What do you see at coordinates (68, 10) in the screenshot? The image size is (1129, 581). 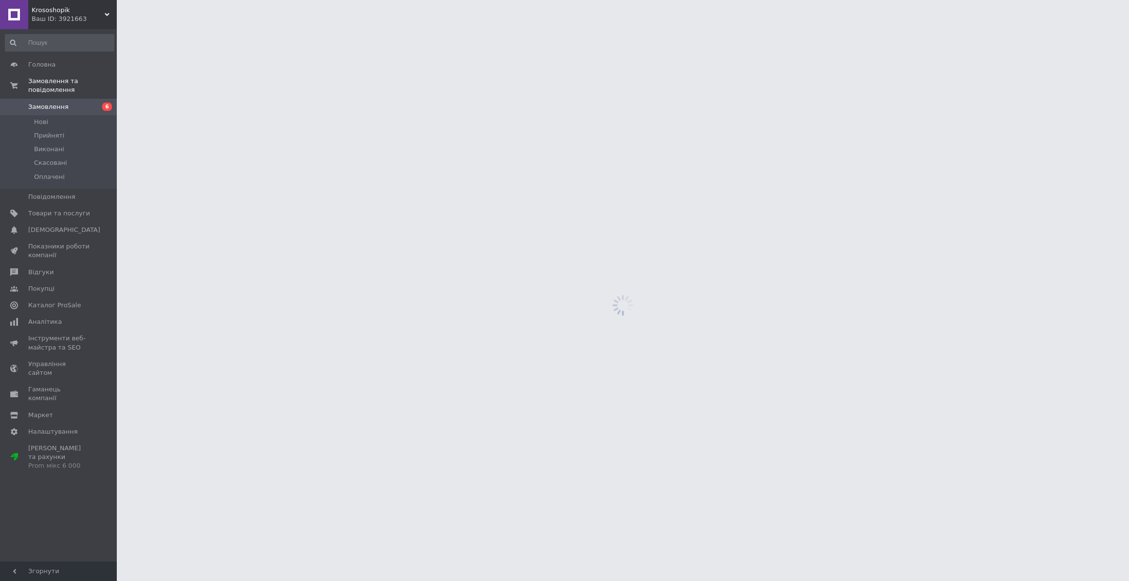 I see `span: Krososhopik` at bounding box center [68, 10].